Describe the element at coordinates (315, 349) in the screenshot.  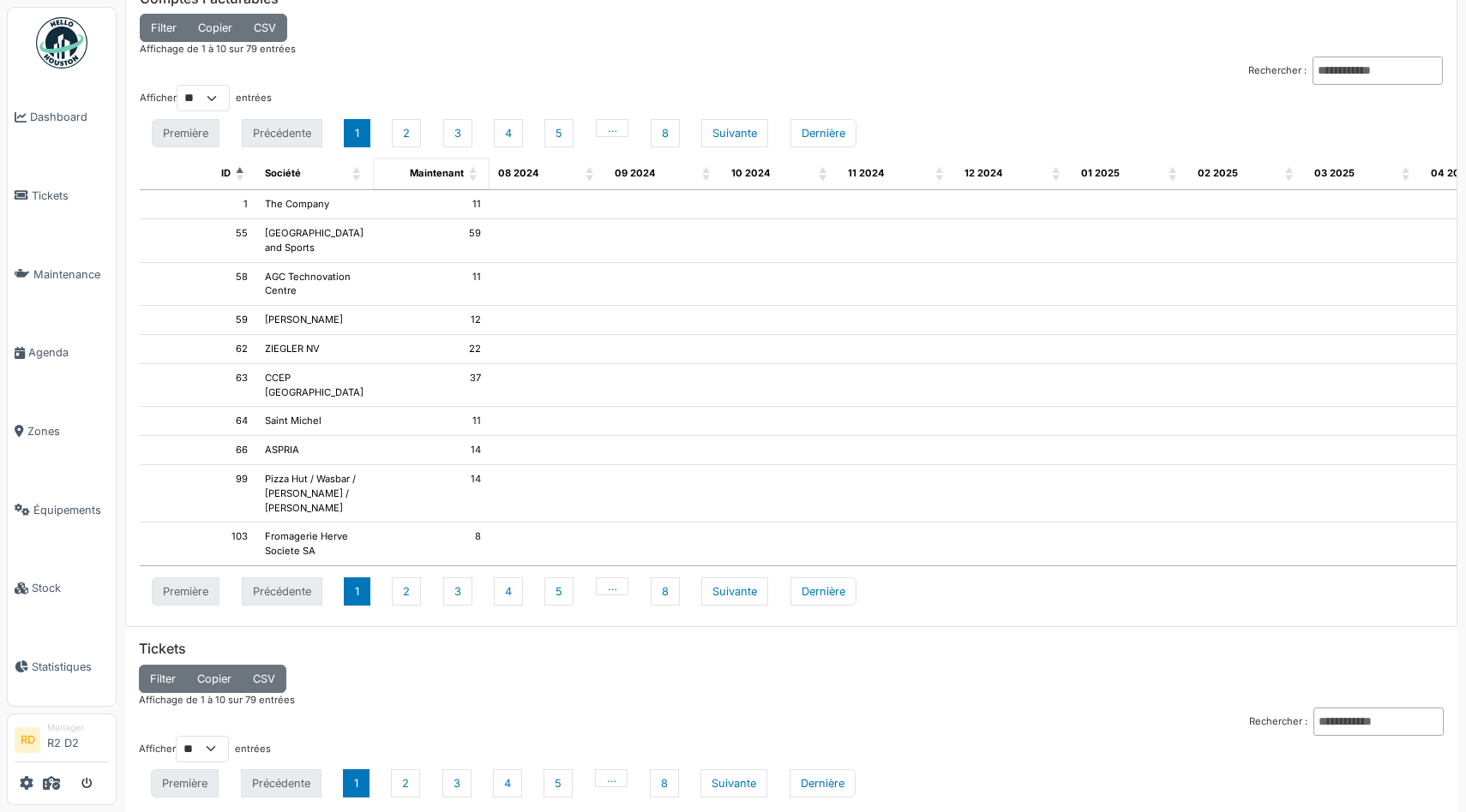
I see `td: ZIEGLER NV` at that location.